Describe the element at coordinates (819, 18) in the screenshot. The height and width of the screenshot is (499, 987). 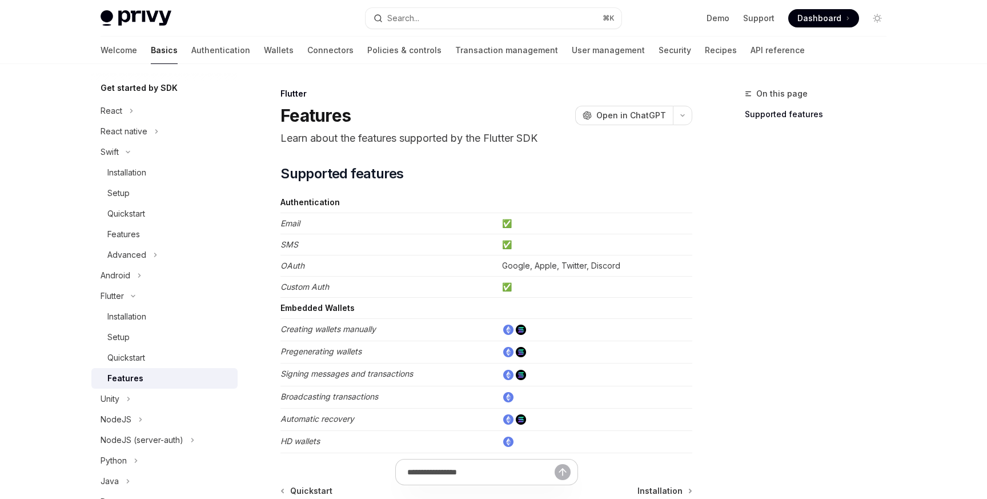
I see `span: Dashboard` at that location.